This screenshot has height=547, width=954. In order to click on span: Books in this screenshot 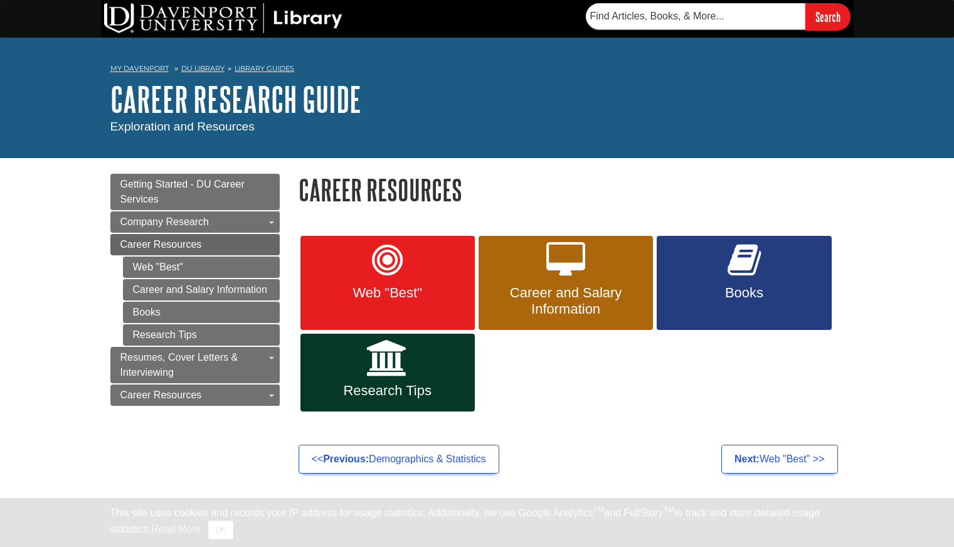, I will do `click(744, 293)`.